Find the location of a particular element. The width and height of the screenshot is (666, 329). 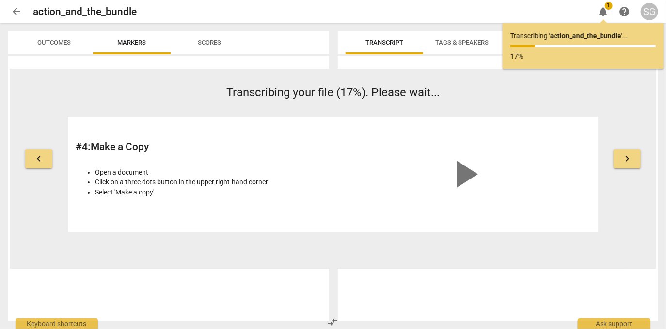

a: Help is located at coordinates (624, 12).